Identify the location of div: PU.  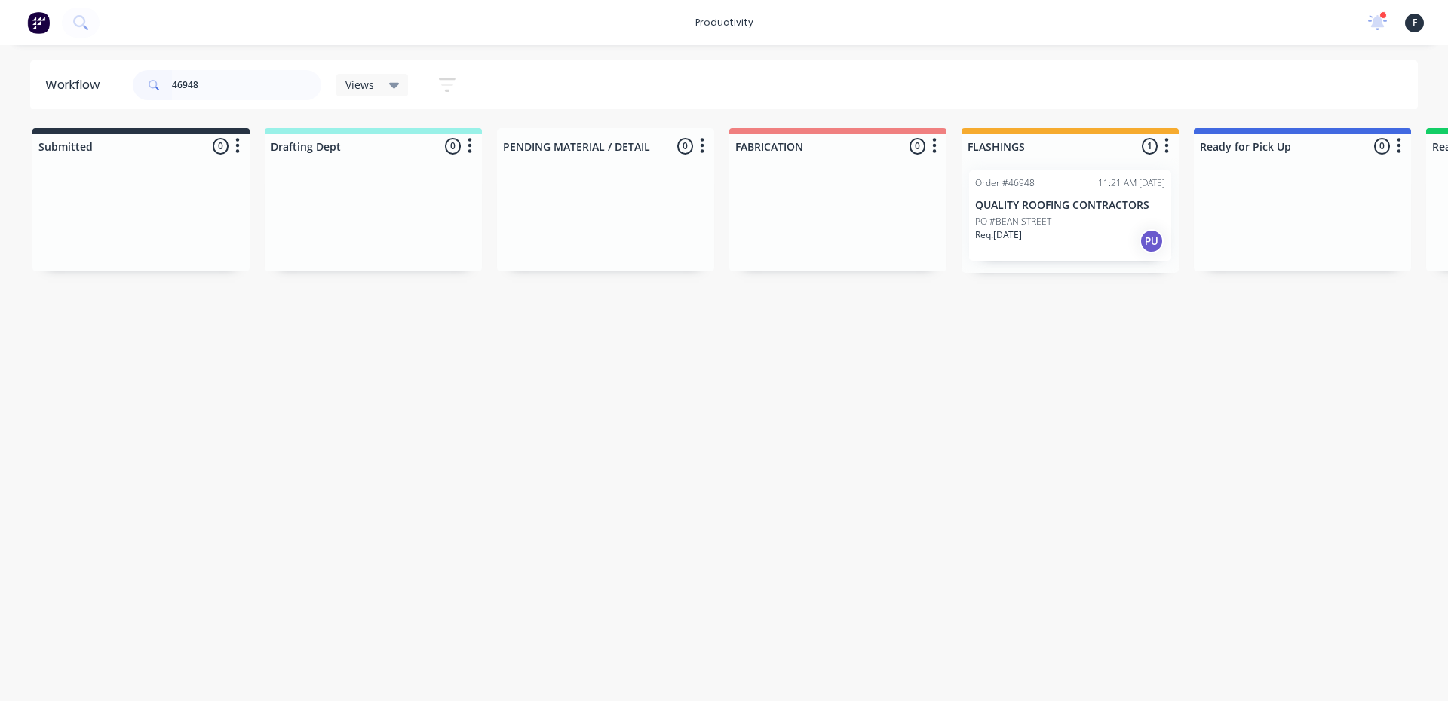
(1151, 241).